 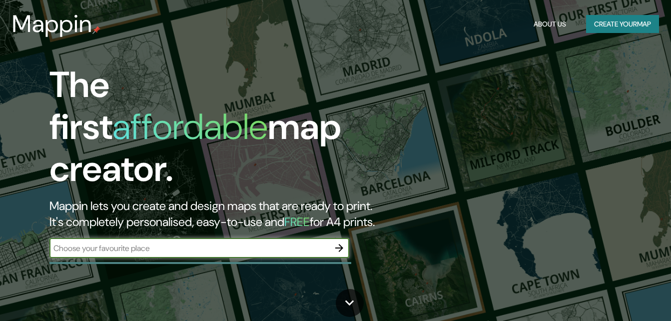 I want to click on button: About Us, so click(x=549, y=24).